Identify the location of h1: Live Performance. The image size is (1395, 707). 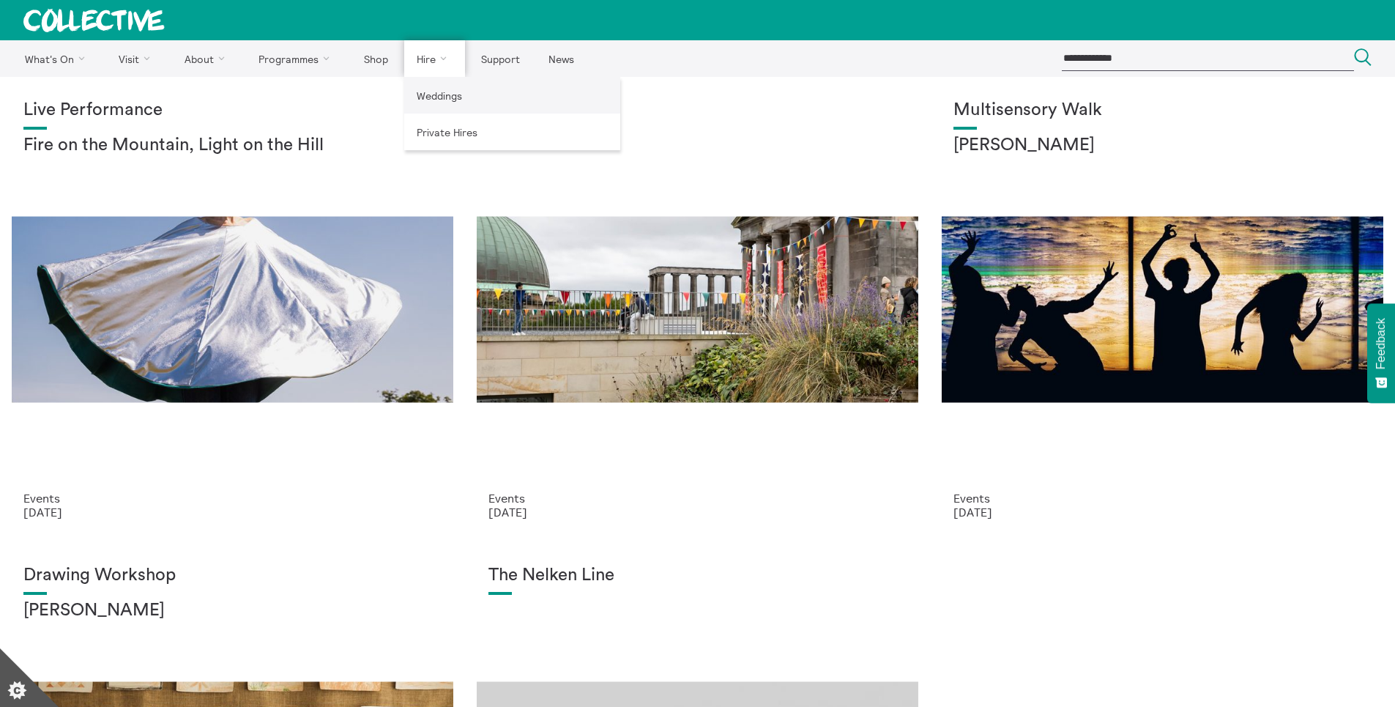
(232, 111).